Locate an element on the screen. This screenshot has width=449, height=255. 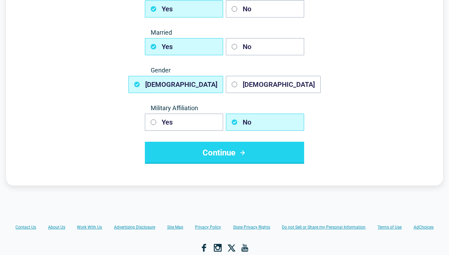
a: Terms of Use is located at coordinates (390, 227).